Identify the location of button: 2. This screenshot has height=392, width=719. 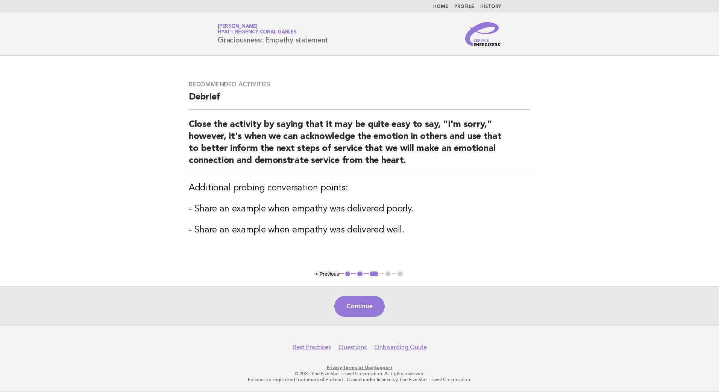
(360, 274).